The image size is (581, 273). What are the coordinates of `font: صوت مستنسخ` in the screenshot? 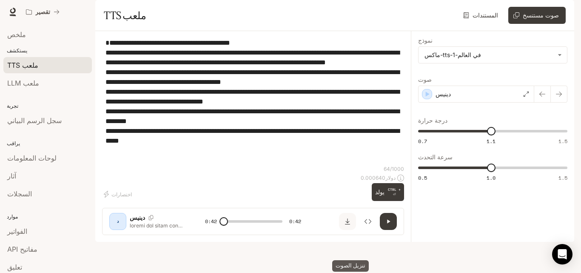 It's located at (541, 15).